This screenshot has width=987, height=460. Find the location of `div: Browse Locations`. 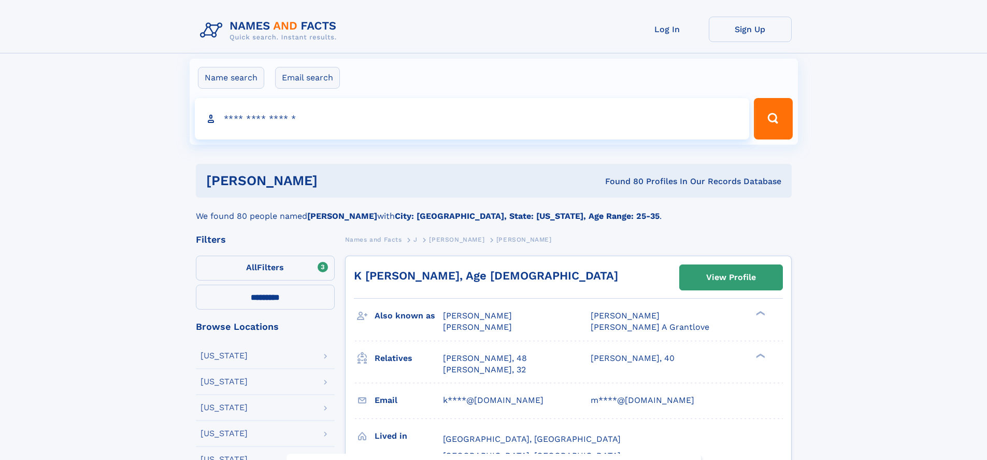

div: Browse Locations is located at coordinates (265, 327).